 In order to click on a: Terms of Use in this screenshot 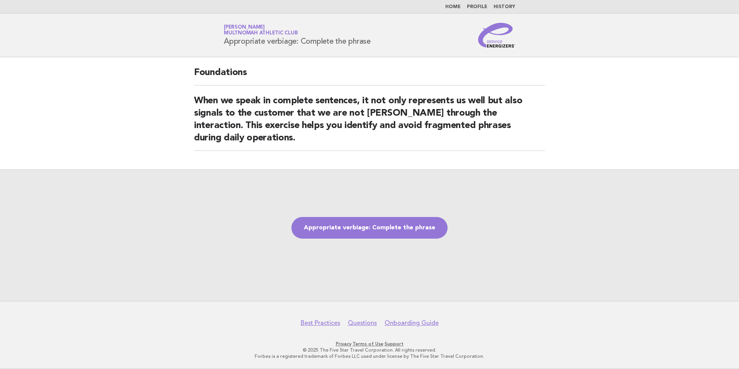, I will do `click(368, 344)`.